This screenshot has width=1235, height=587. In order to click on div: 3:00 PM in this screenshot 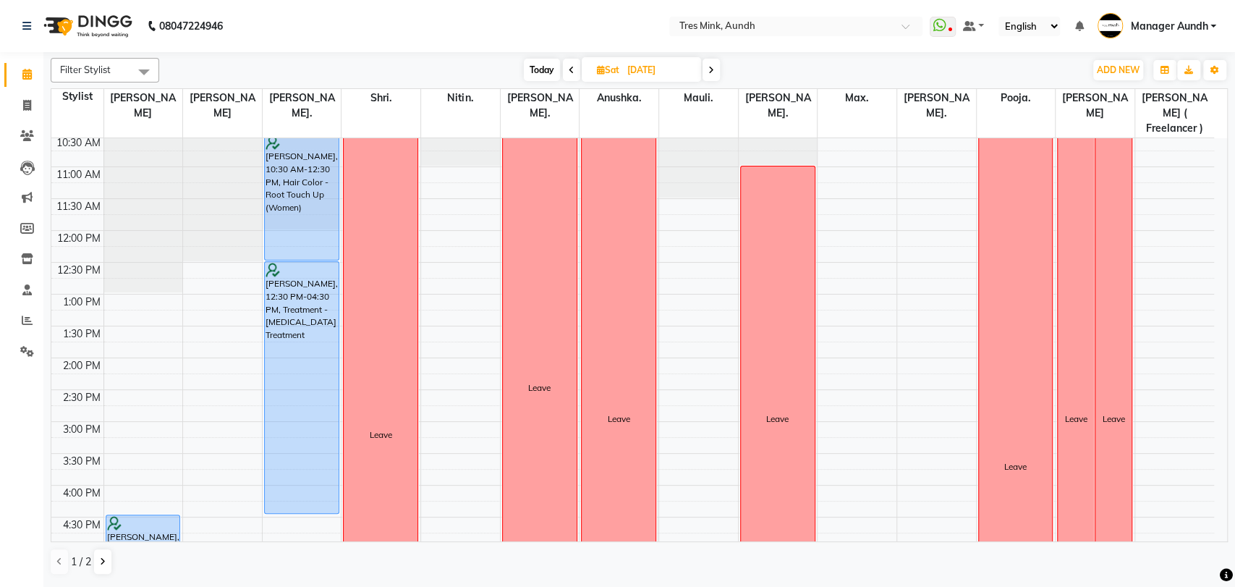, I will do `click(82, 429)`.